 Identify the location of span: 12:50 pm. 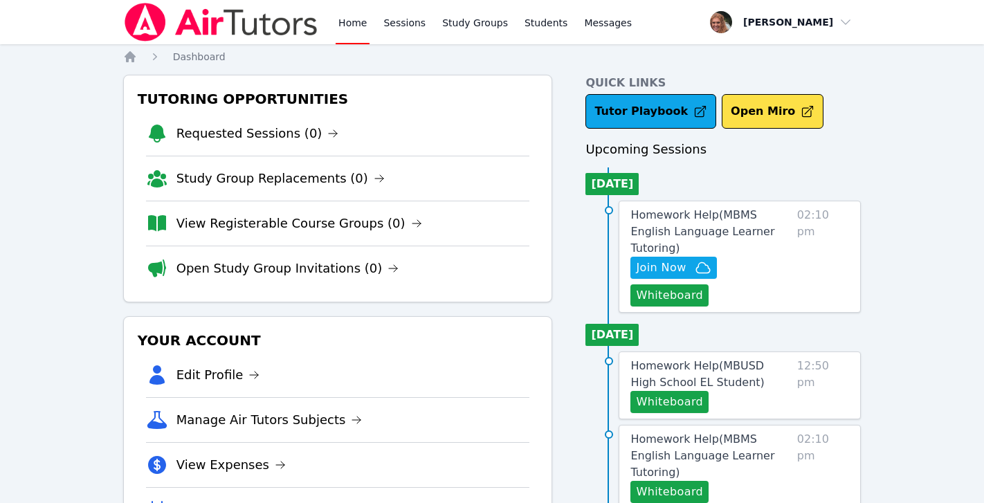
(822, 385).